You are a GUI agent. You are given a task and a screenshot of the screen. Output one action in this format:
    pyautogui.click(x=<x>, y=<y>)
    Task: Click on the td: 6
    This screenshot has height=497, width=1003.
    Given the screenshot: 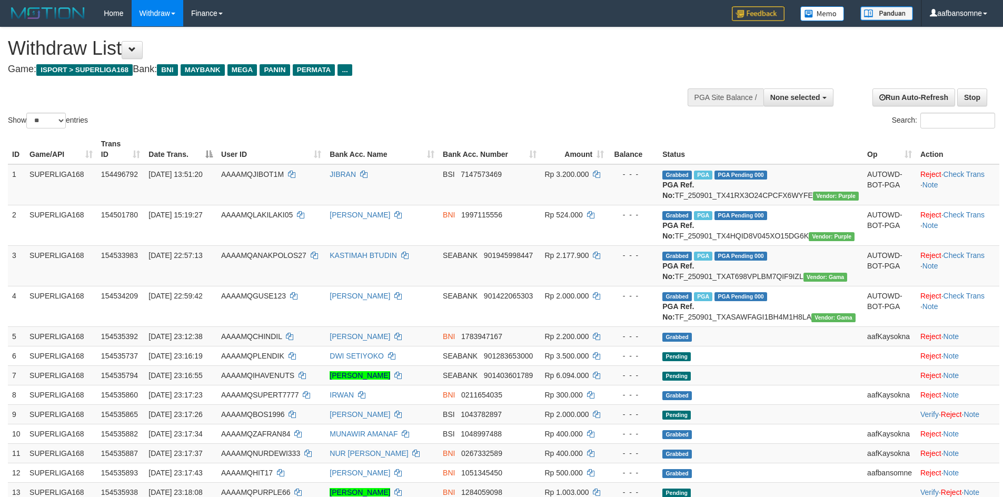 What is the action you would take?
    pyautogui.click(x=16, y=355)
    